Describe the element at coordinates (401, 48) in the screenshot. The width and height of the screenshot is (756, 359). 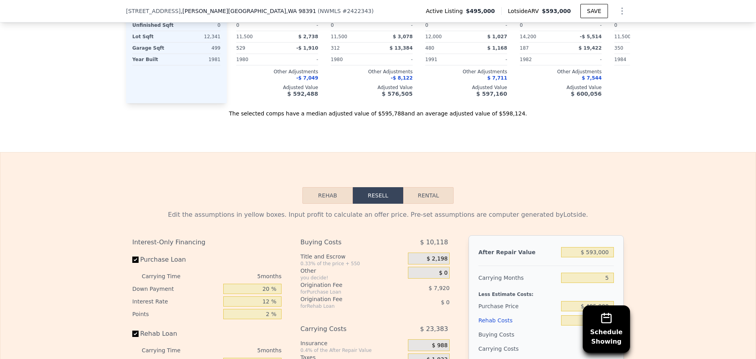
I see `span: $ 13,384` at that location.